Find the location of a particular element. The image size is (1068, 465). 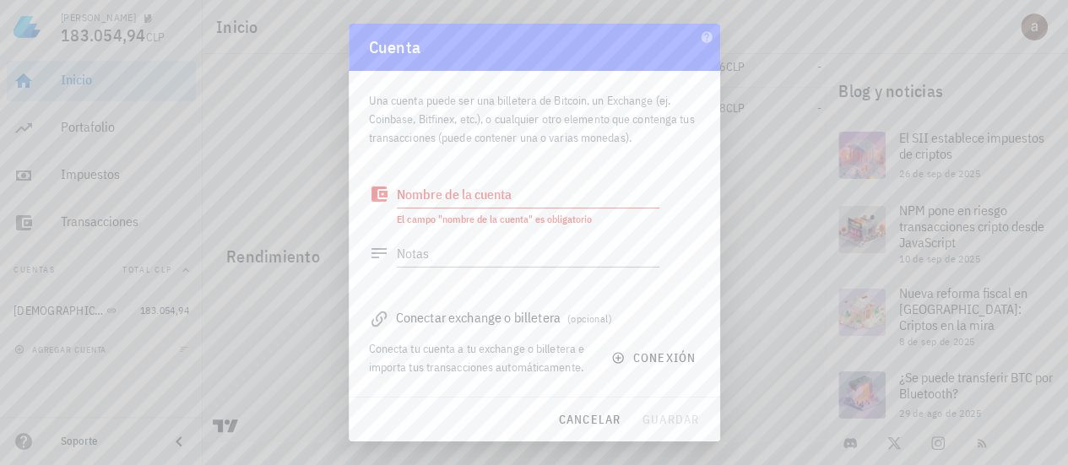

div: Cuenta is located at coordinates (534, 47).